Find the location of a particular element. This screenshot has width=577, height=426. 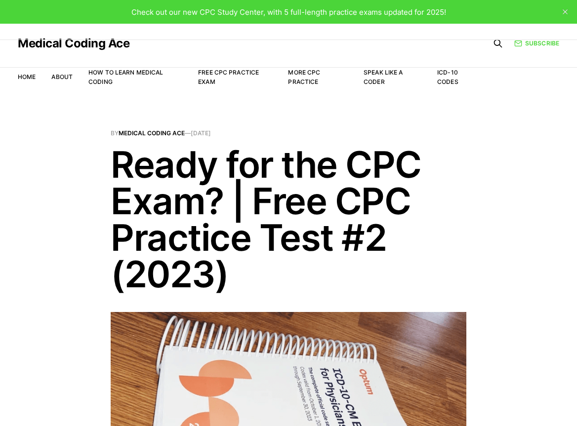

a: Home is located at coordinates (27, 77).